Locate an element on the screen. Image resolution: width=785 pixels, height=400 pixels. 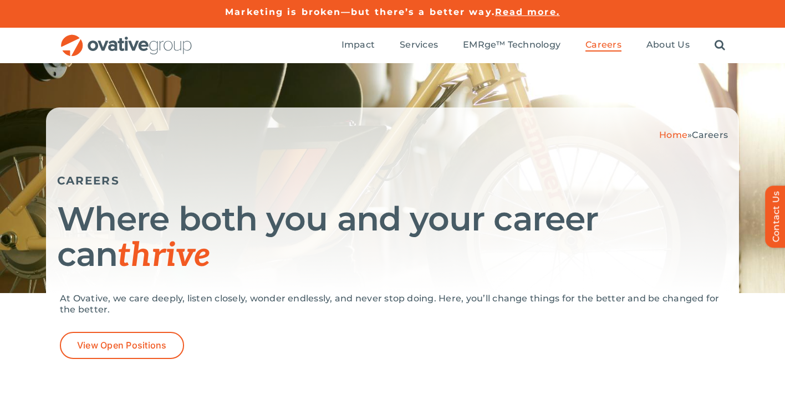
nav: Menu is located at coordinates (533, 45).